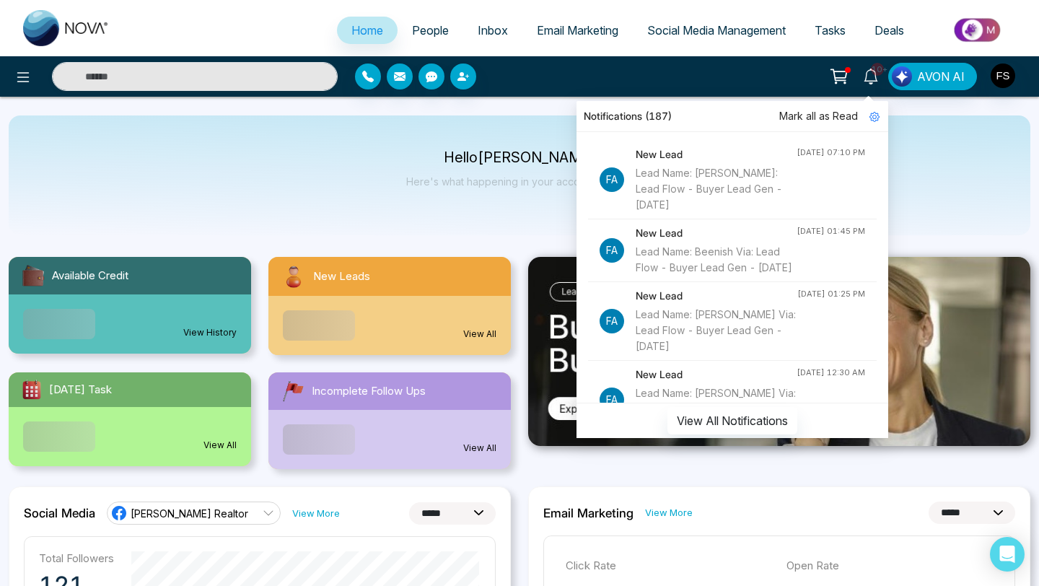 The width and height of the screenshot is (1039, 586). I want to click on img: Nova CRM Logo, so click(66, 28).